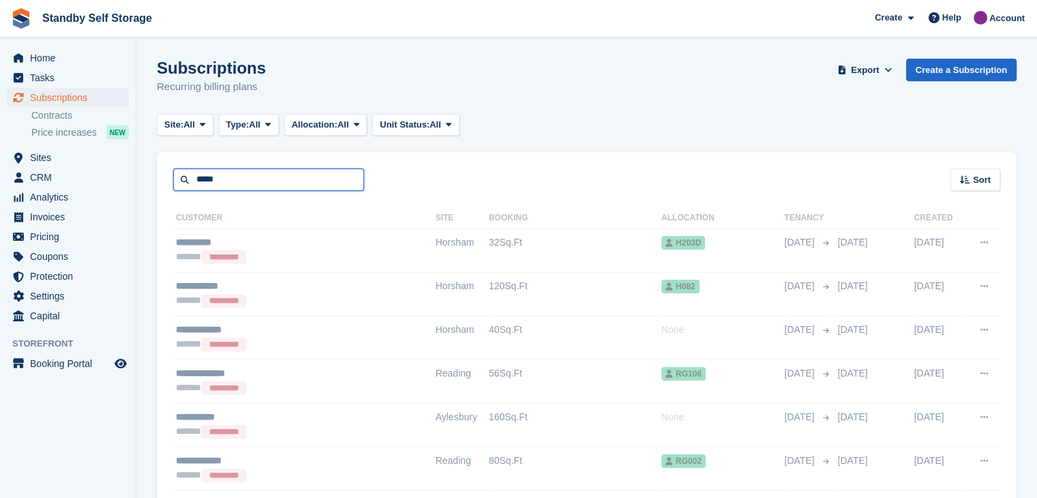 The image size is (1037, 498). Describe the element at coordinates (71, 316) in the screenshot. I see `span: Capital` at that location.